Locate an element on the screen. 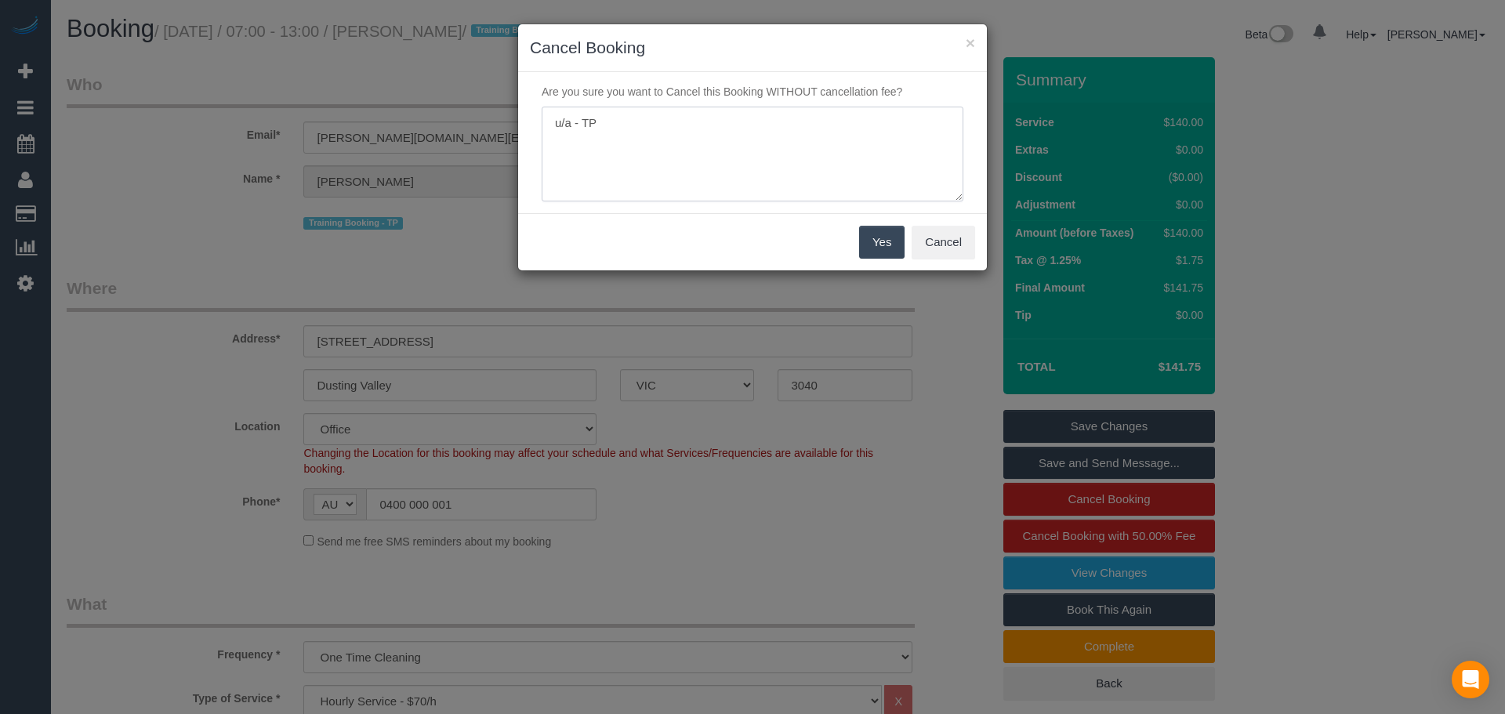 The image size is (1505, 714). button: Yes is located at coordinates (882, 242).